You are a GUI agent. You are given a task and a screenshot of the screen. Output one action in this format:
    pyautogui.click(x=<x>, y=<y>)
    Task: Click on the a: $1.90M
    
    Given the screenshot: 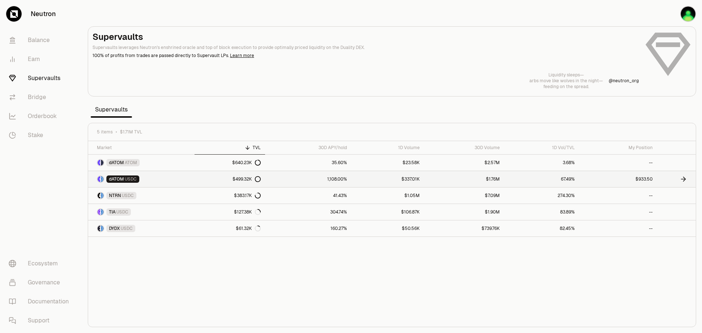 What is the action you would take?
    pyautogui.click(x=464, y=212)
    